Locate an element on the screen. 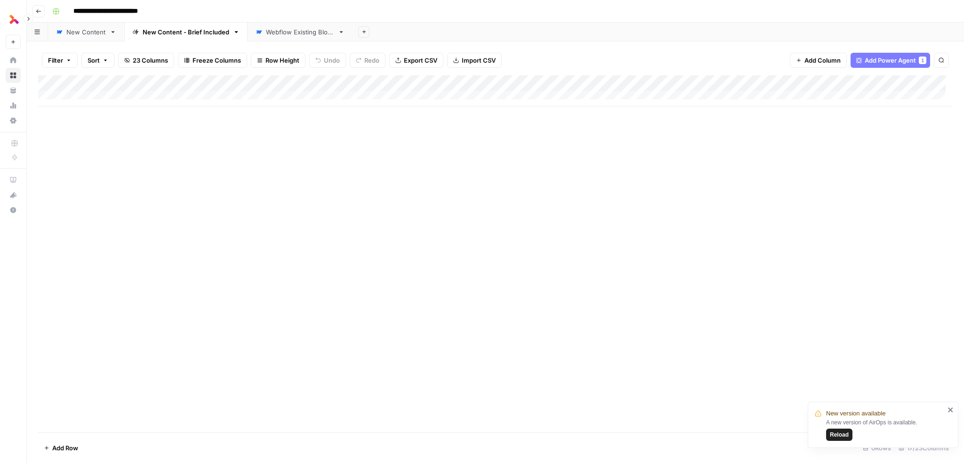 This screenshot has width=964, height=463. button: Help + Support is located at coordinates (13, 210).